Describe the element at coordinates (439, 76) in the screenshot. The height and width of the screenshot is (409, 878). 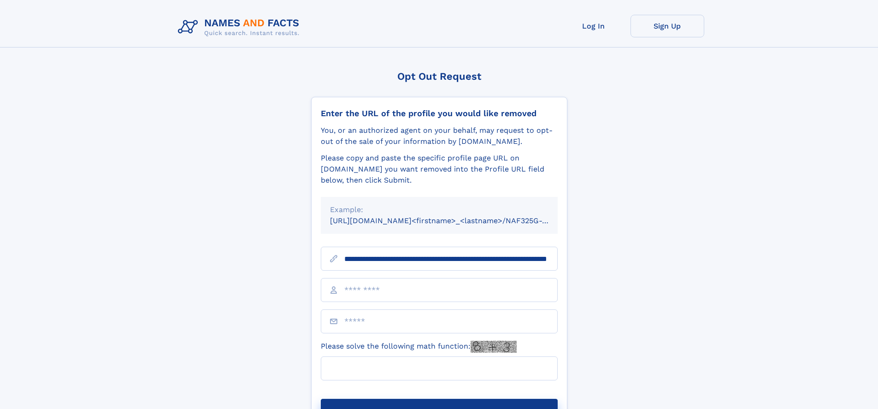
I see `div: Opt Out Request` at that location.